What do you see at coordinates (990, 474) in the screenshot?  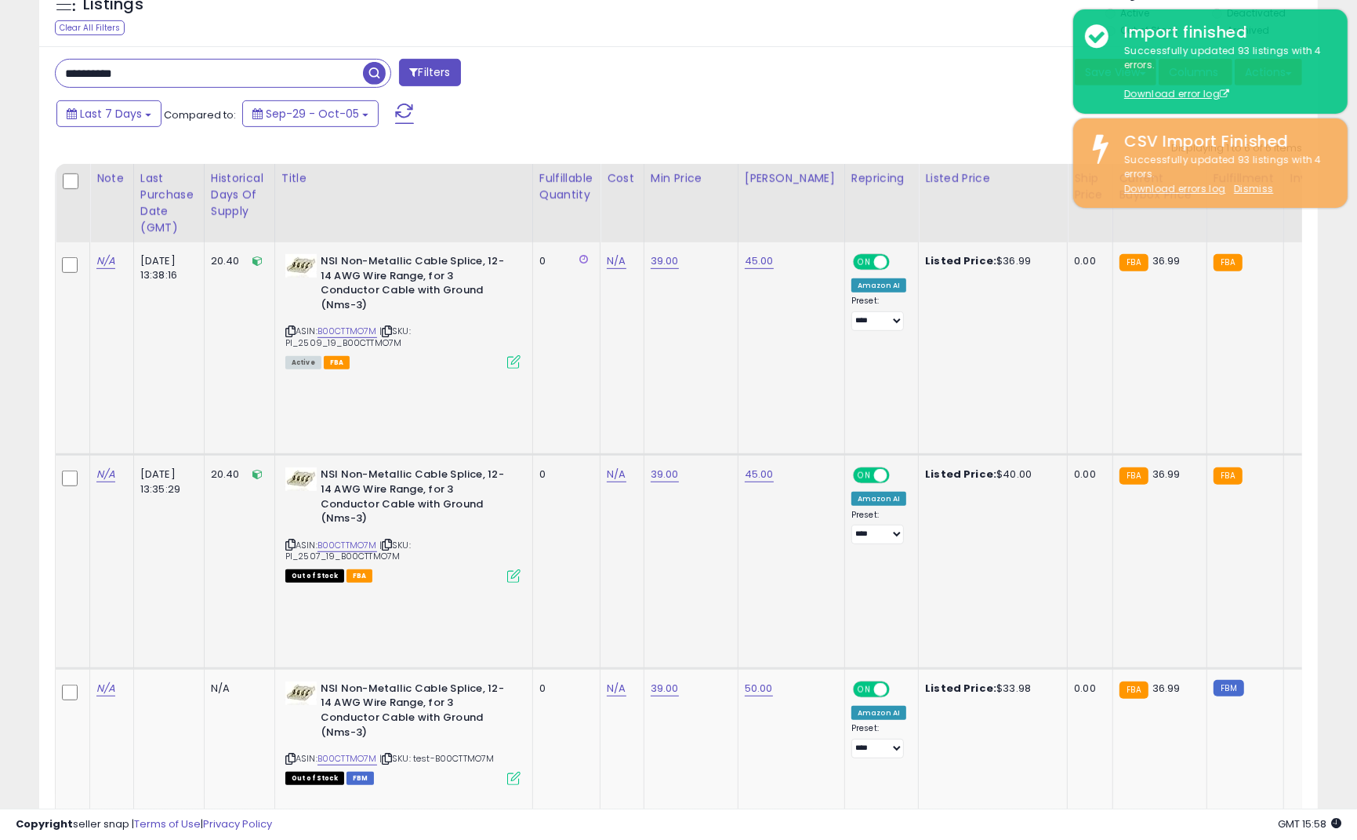 I see `div: $40.00` at bounding box center [990, 474].